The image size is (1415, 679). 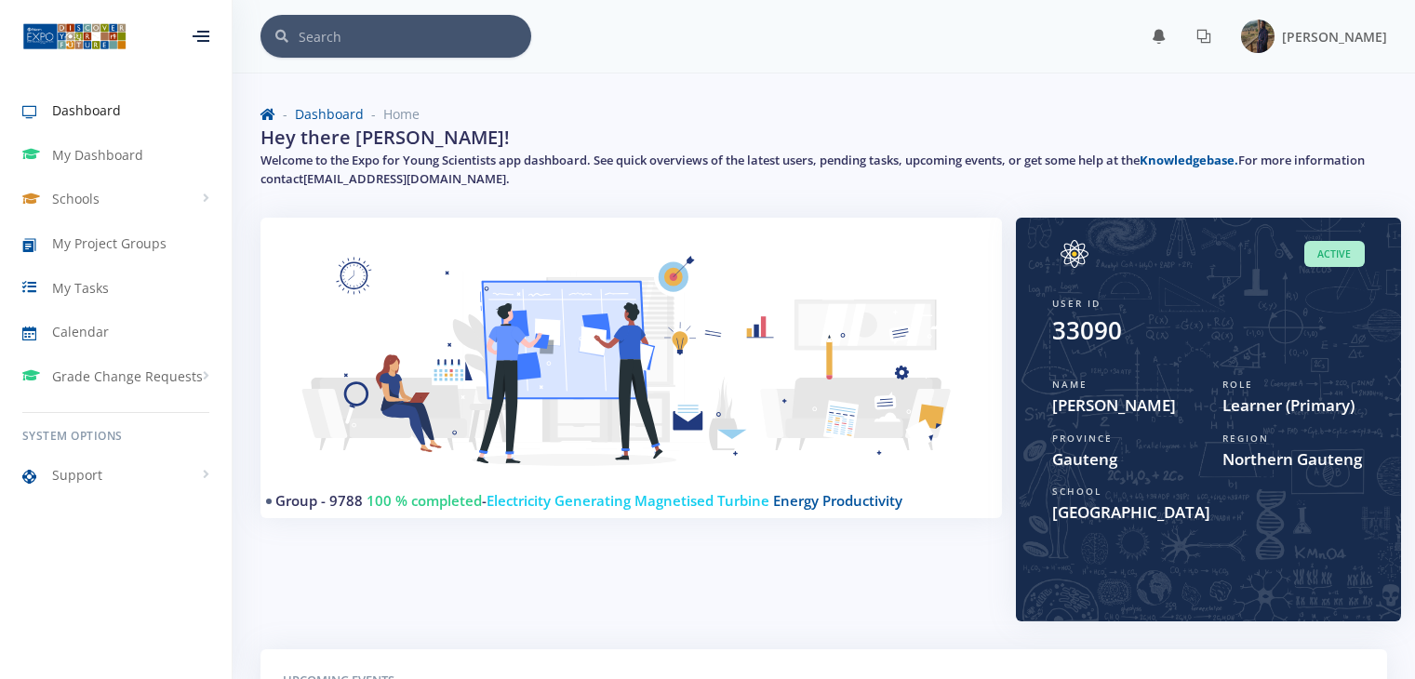 I want to click on span: 100 % completed, so click(x=424, y=501).